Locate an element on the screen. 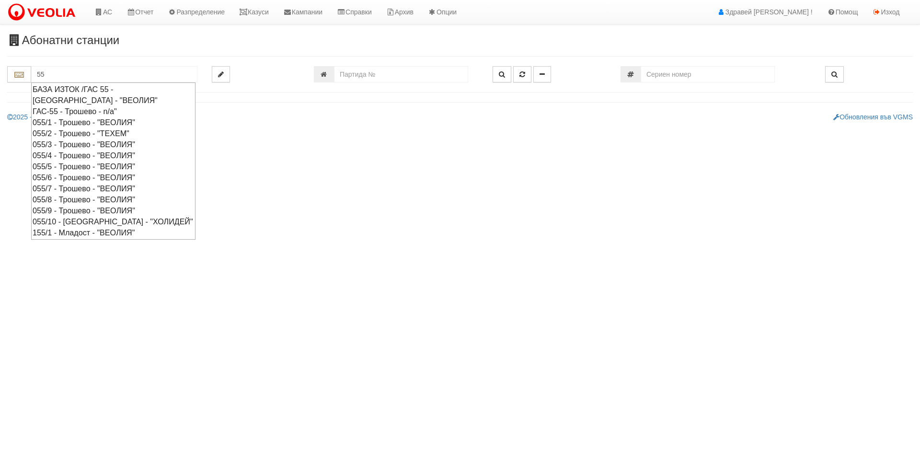 This screenshot has width=920, height=453. input: Абонатна станция is located at coordinates (114, 74).